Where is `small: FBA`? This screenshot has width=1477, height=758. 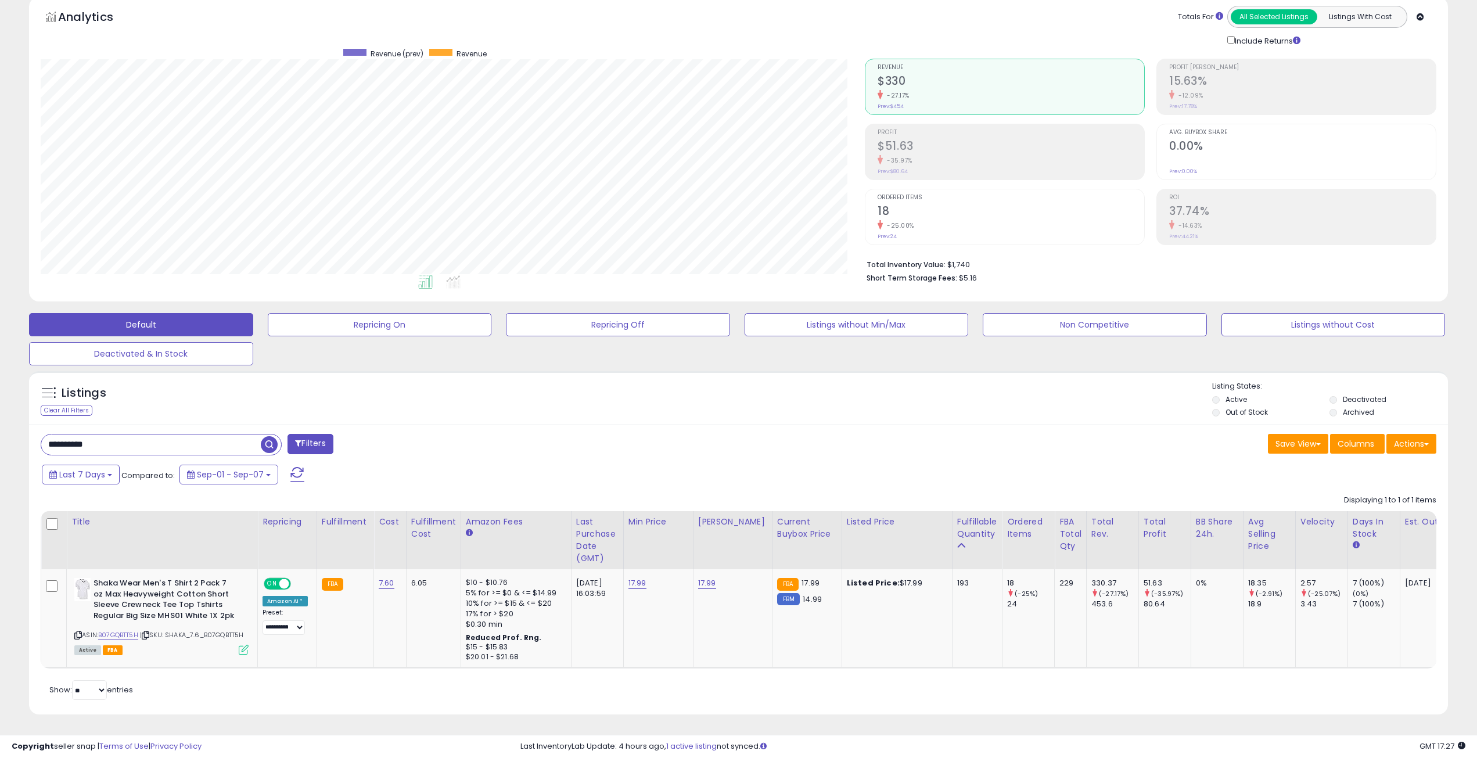
small: FBA is located at coordinates (788, 584).